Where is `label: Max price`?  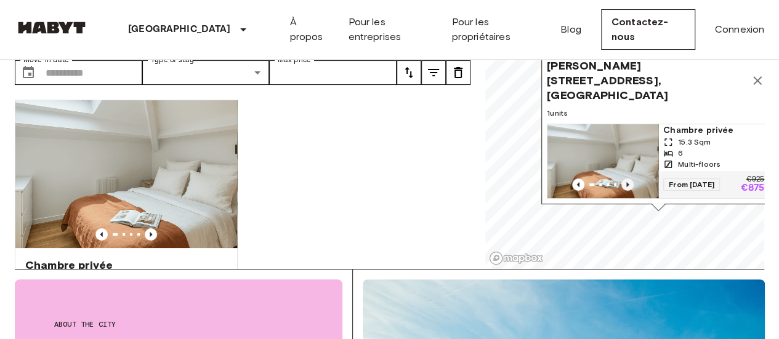 label: Max price is located at coordinates (294, 60).